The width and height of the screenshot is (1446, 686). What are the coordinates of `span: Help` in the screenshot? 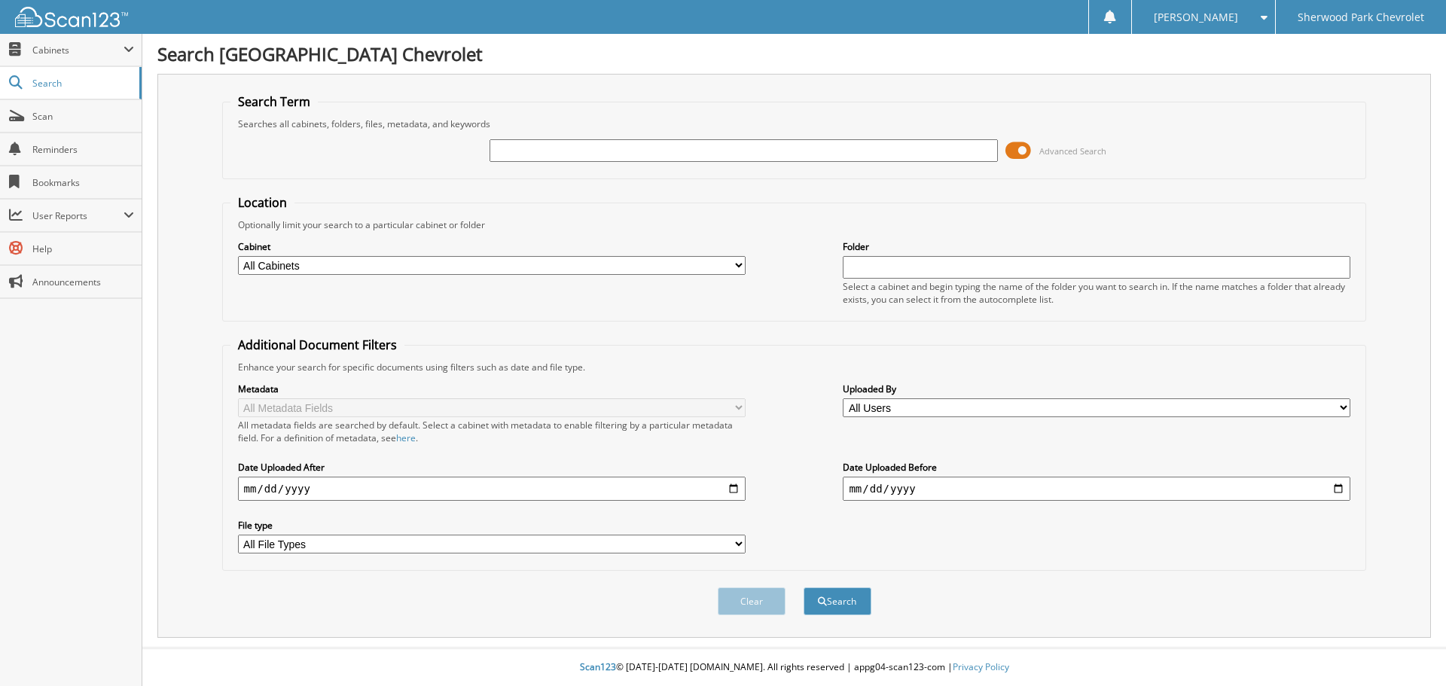 It's located at (83, 249).